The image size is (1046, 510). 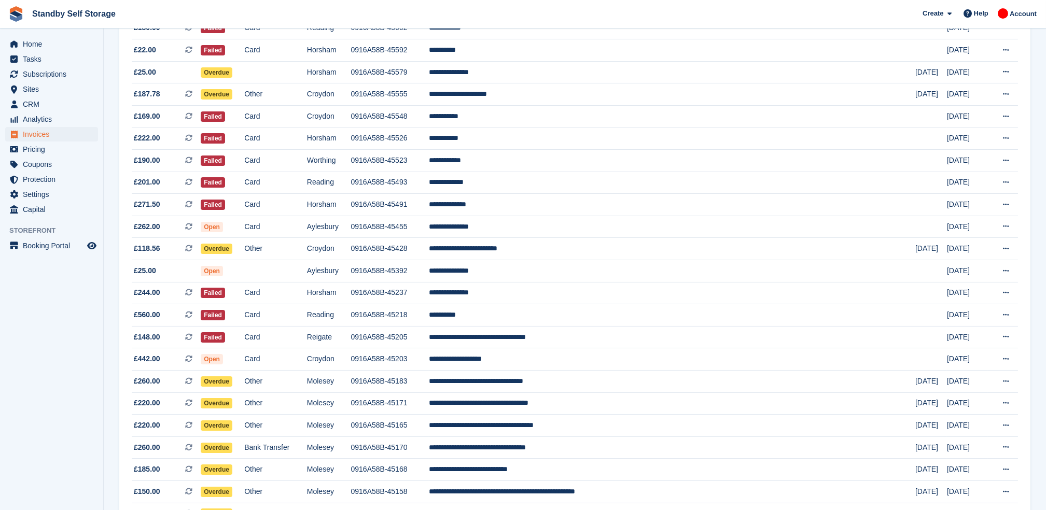 I want to click on td: 0916A58B-45548, so click(x=390, y=116).